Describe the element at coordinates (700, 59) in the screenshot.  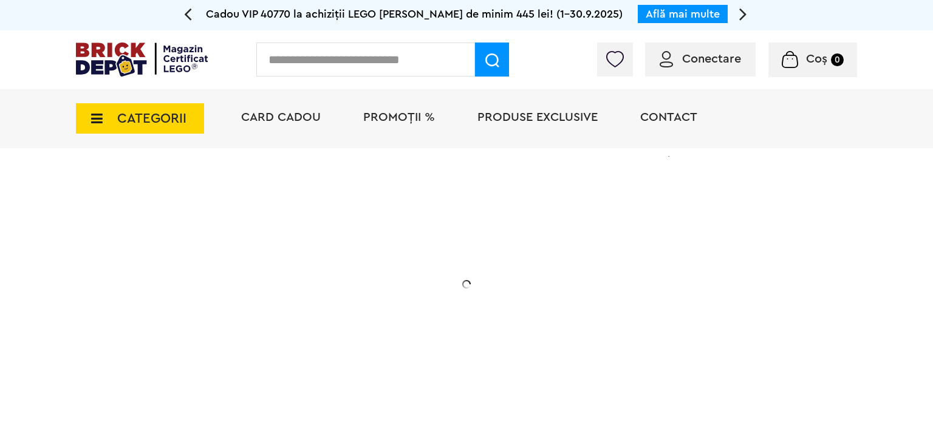
I see `a: Conectare` at that location.